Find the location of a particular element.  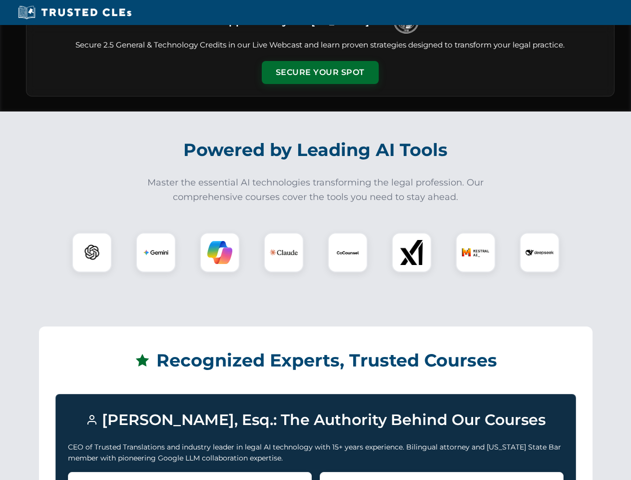

div: Gemini is located at coordinates (156, 252).